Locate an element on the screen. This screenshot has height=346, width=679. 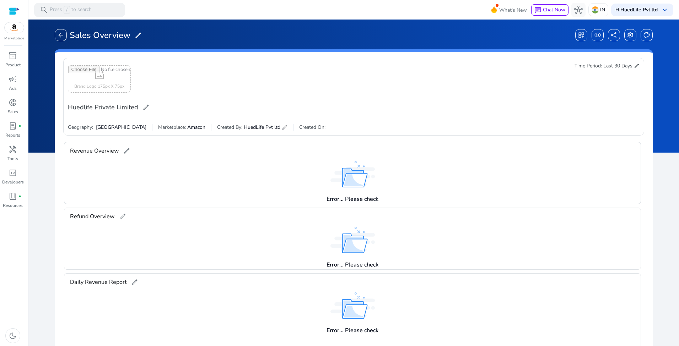
span: HuedLife Pvt ltd is located at coordinates (262, 128).